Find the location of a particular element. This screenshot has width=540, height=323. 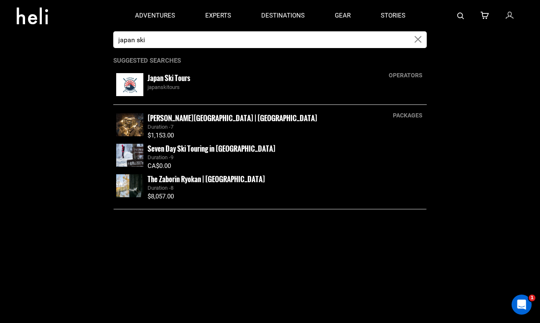

p: destinations is located at coordinates (283, 15).